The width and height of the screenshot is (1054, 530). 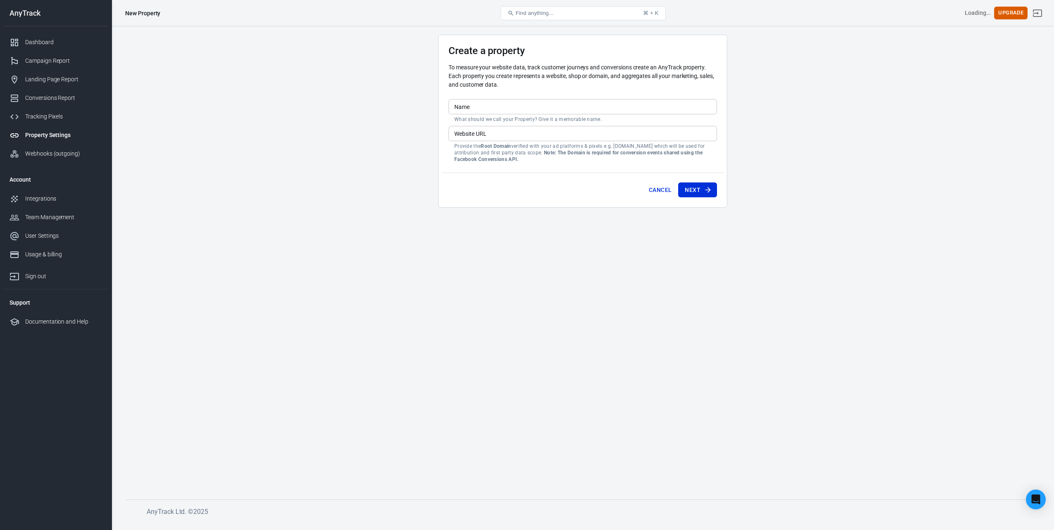 What do you see at coordinates (56, 217) in the screenshot?
I see `a: Team Management` at bounding box center [56, 217].